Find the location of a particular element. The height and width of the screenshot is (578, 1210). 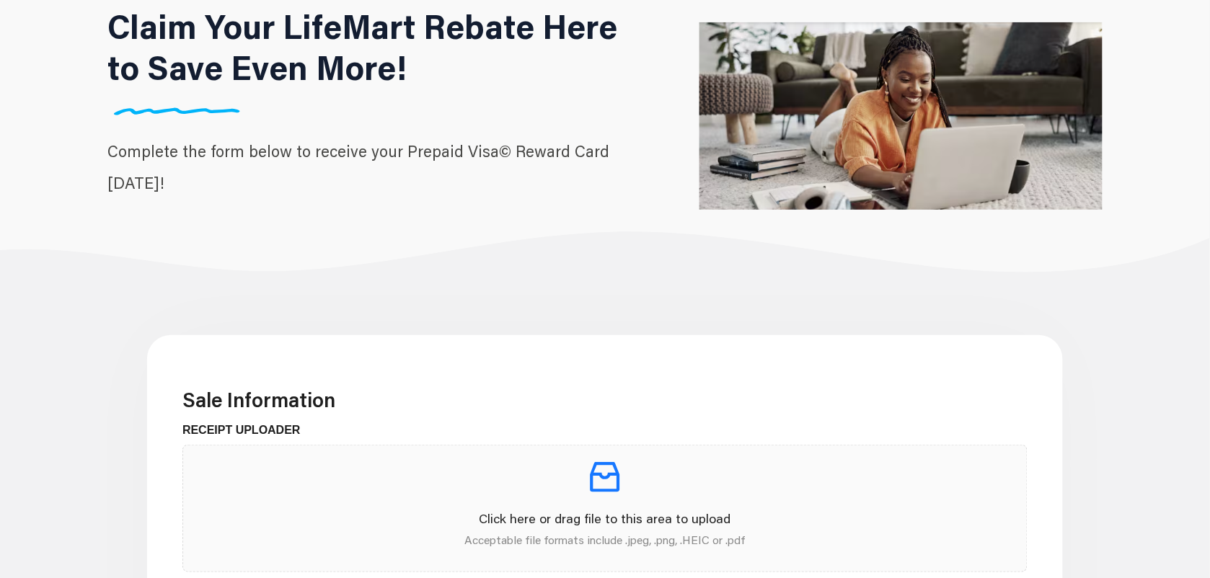

h1: Claim Your LifeMart Rebate Here to Save Even More! is located at coordinates (374, 47).